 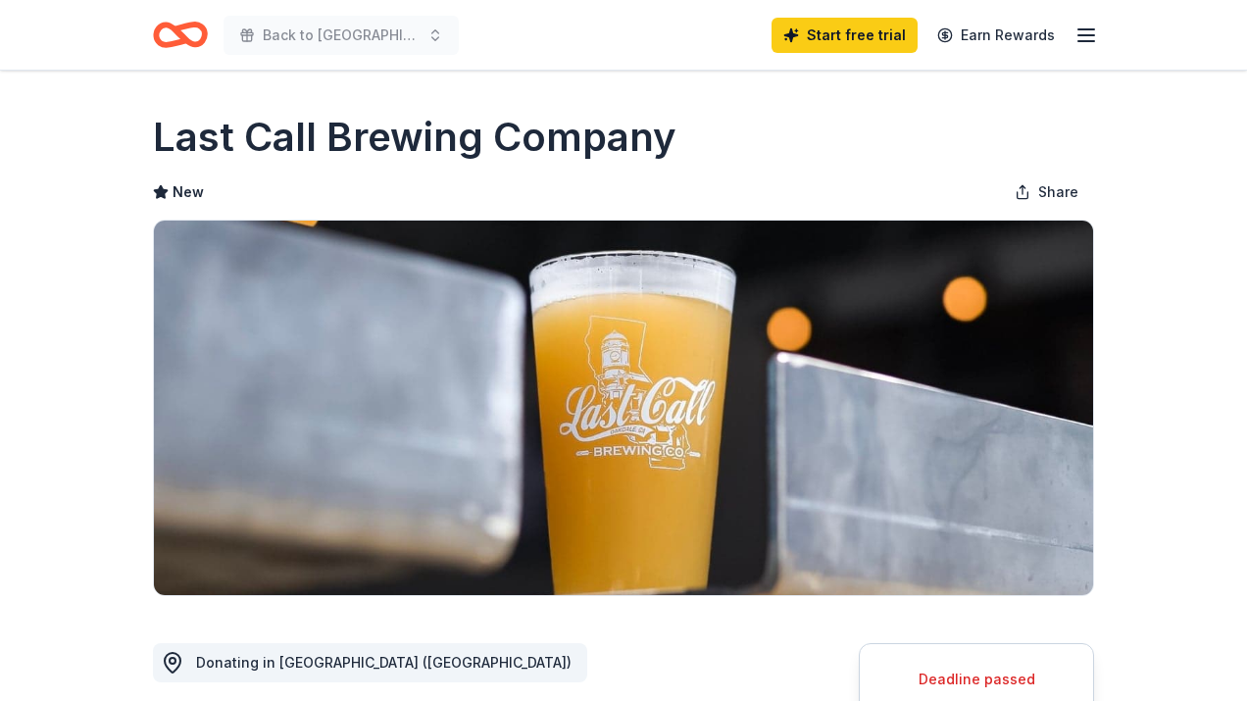 I want to click on a: Earn Rewards, so click(x=996, y=35).